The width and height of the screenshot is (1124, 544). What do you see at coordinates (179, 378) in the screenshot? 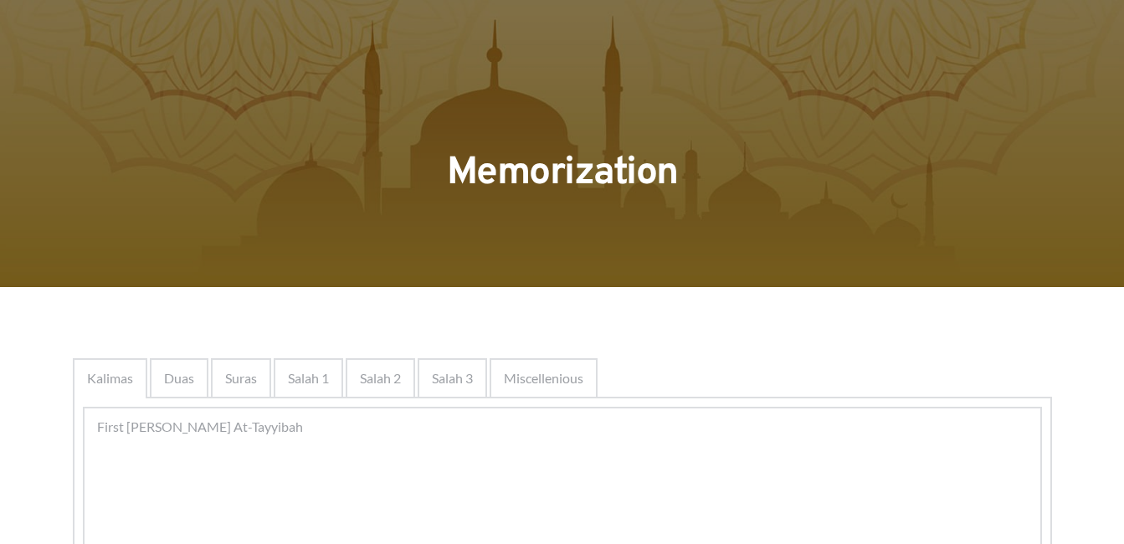
I see `span: Duas` at bounding box center [179, 378].